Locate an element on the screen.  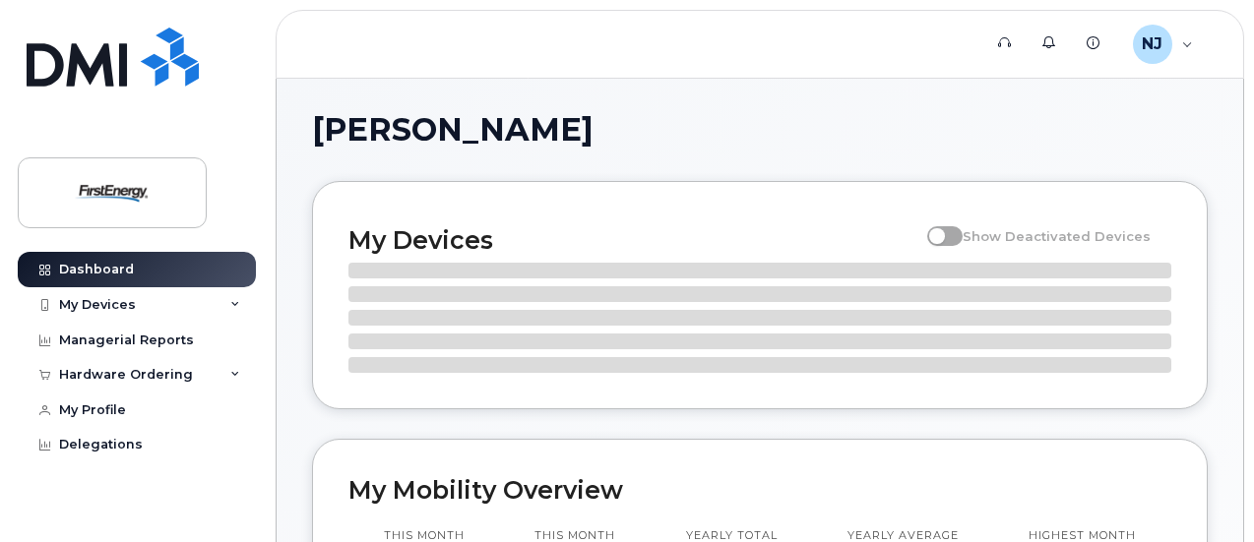
span: Show Deactivated Devices is located at coordinates (1056, 236).